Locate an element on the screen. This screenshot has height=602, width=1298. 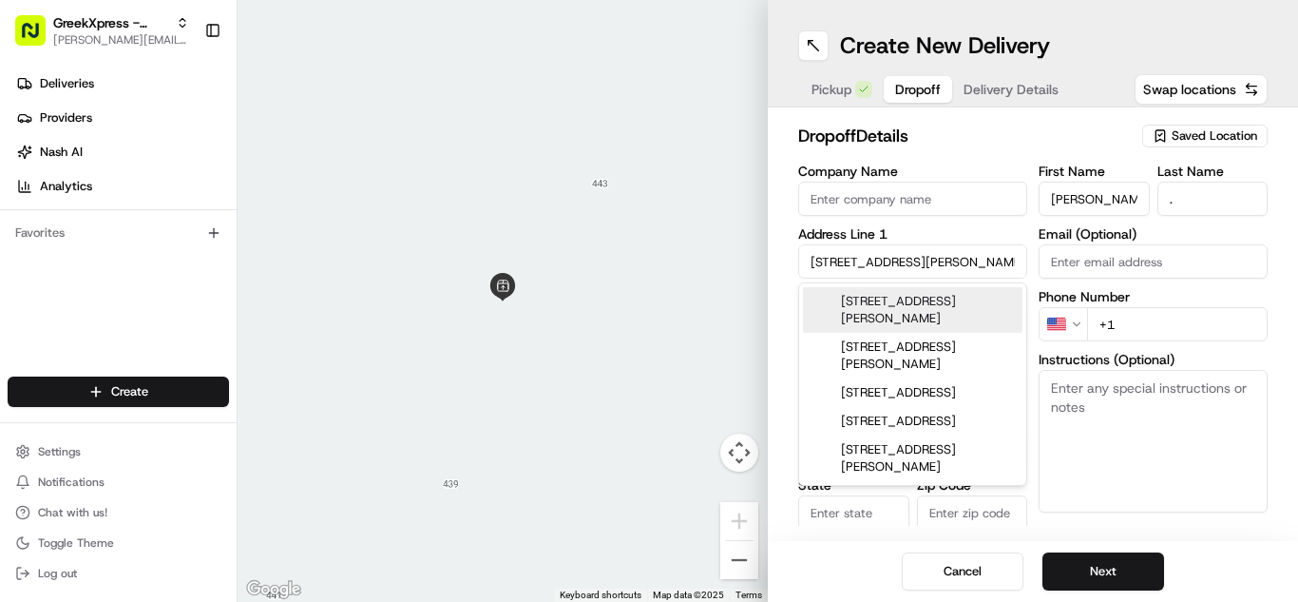
span: Delivery Details is located at coordinates (1011, 89).